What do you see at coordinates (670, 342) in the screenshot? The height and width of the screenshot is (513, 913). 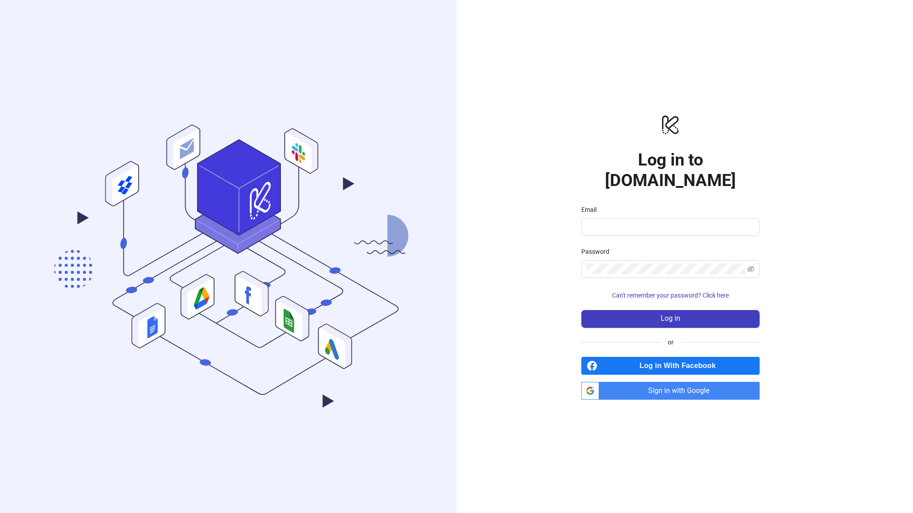 I see `span: or` at bounding box center [670, 342].